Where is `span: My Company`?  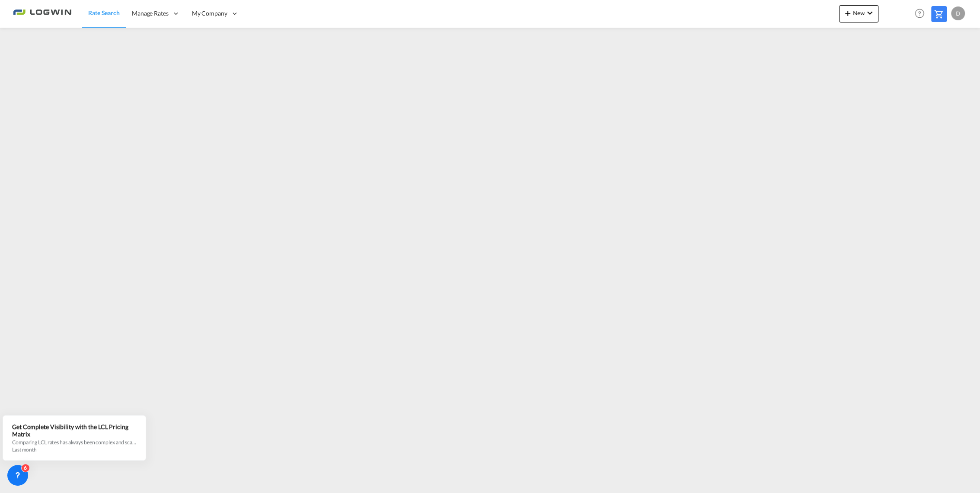 span: My Company is located at coordinates (210, 13).